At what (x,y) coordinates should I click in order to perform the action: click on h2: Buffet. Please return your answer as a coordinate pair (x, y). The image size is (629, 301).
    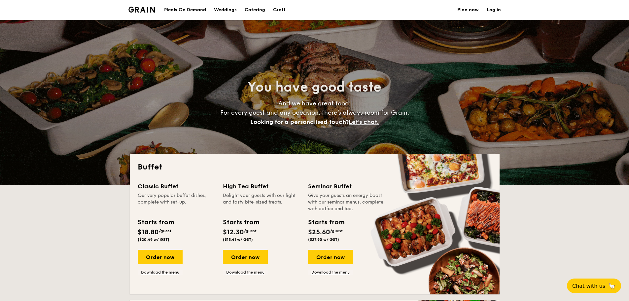
    Looking at the image, I should click on (315, 167).